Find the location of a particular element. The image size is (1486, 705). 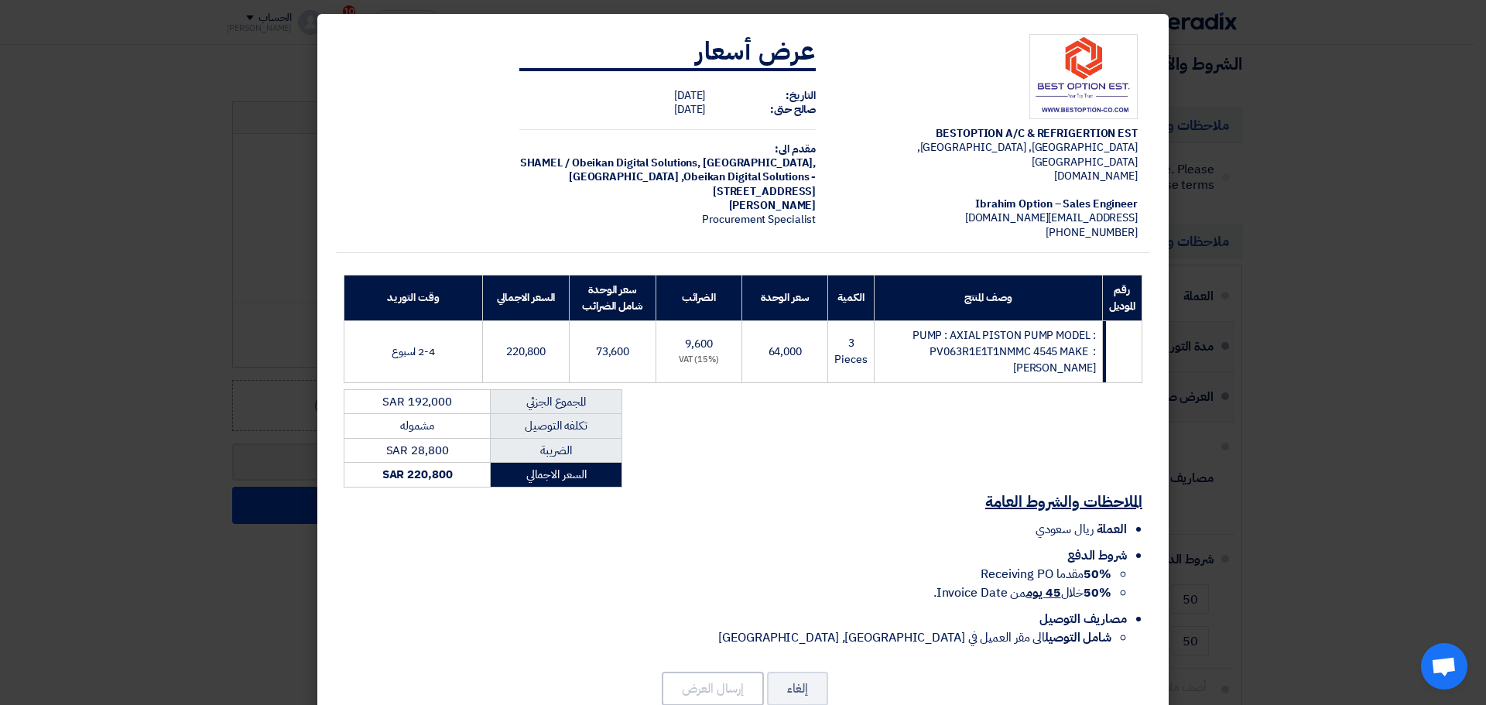

span: ريال سعودي is located at coordinates (1064, 529).